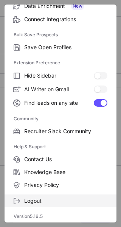 This screenshot has width=121, height=227. What do you see at coordinates (60, 185) in the screenshot?
I see `label: Privacy Policy` at bounding box center [60, 185].